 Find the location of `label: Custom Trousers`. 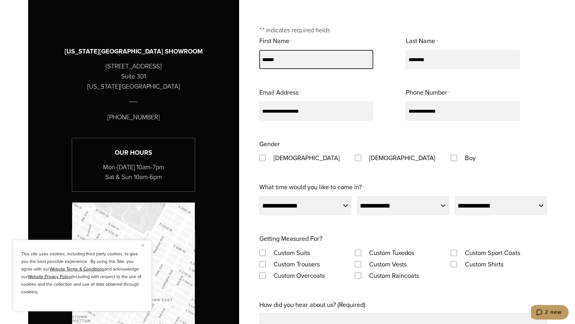

label: Custom Trousers is located at coordinates (297, 264).